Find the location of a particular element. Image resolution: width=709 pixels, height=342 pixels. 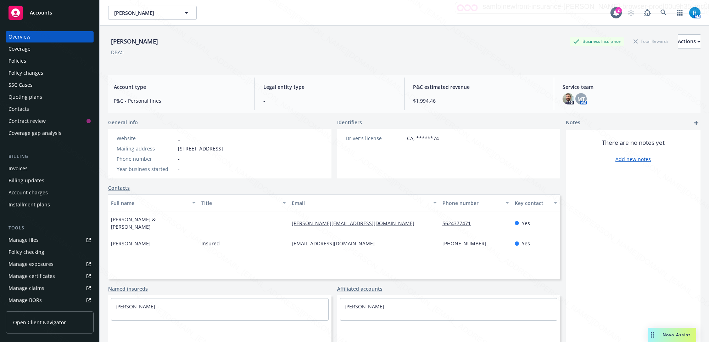

a: Manage exposures is located at coordinates (50, 264).